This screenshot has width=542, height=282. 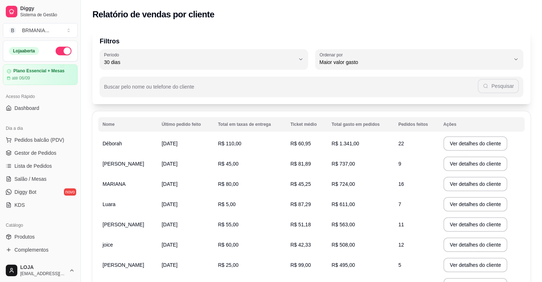 I want to click on span: R$ 80,00, so click(x=228, y=184).